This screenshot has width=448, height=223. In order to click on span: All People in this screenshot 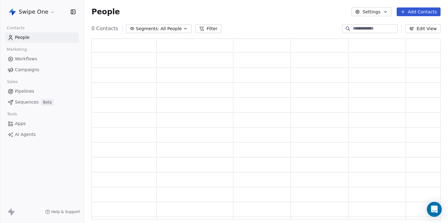, I will do `click(171, 29)`.